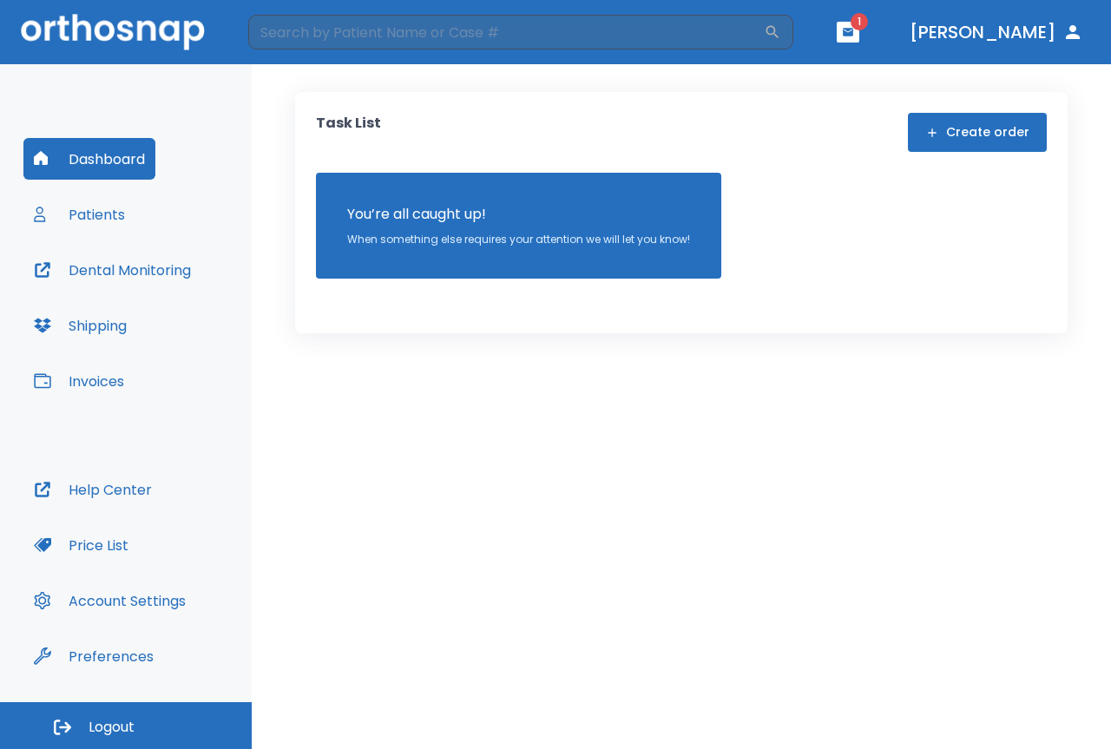  What do you see at coordinates (79, 214) in the screenshot?
I see `a: Patients` at bounding box center [79, 214].